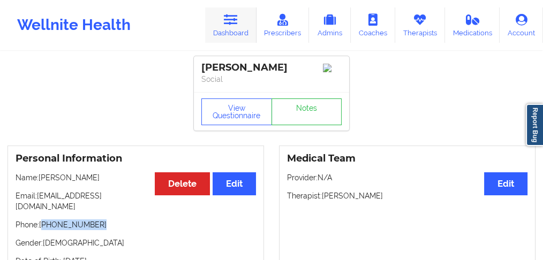 The width and height of the screenshot is (543, 260). Describe the element at coordinates (521, 25) in the screenshot. I see `a: Account` at that location.